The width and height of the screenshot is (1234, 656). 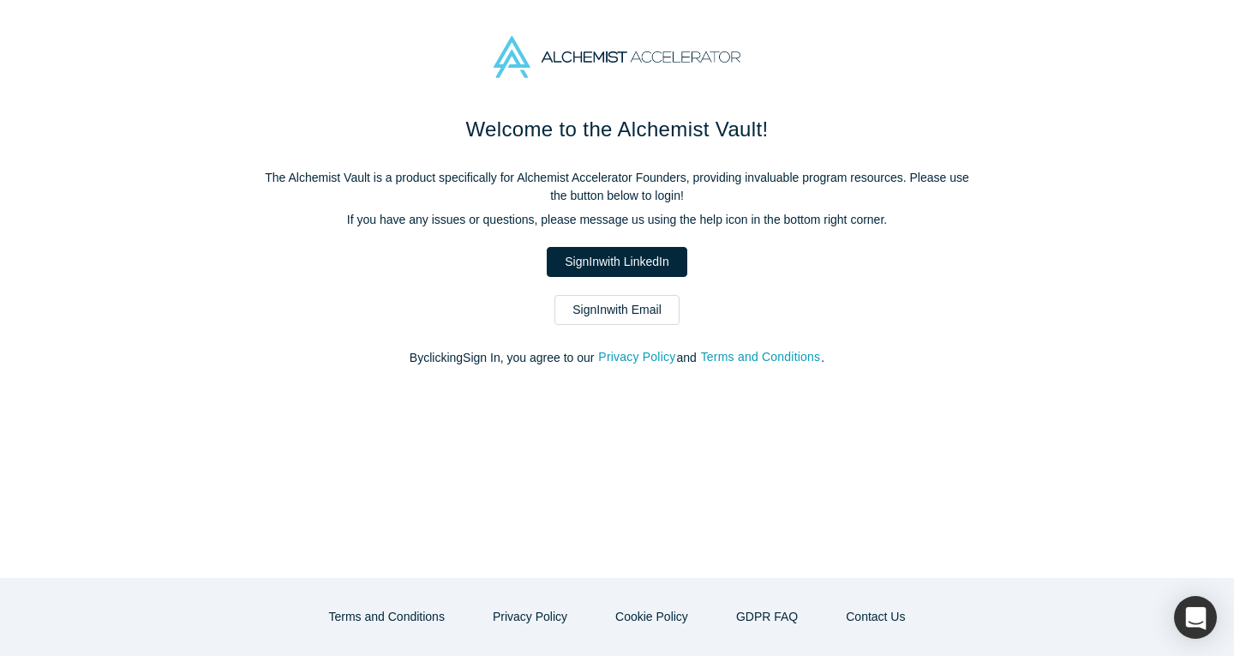 I want to click on p: By clicking Sign In , you agree to our and ., so click(x=617, y=357).